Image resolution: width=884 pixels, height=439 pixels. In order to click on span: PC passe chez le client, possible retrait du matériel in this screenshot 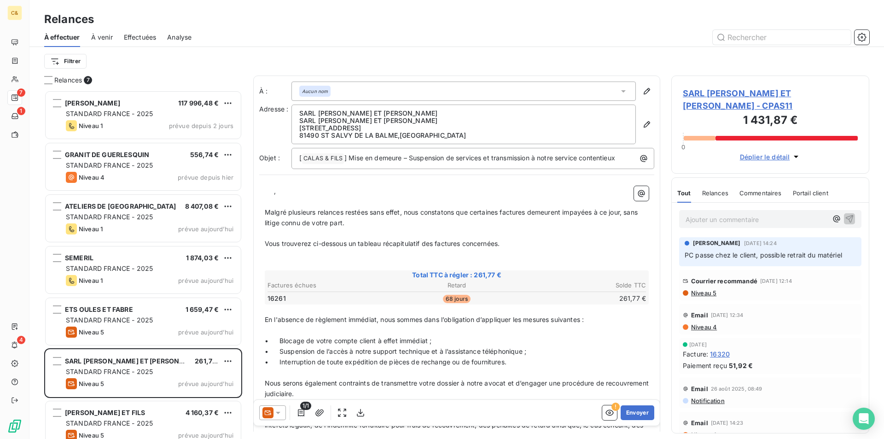, I will do `click(763, 254)`.